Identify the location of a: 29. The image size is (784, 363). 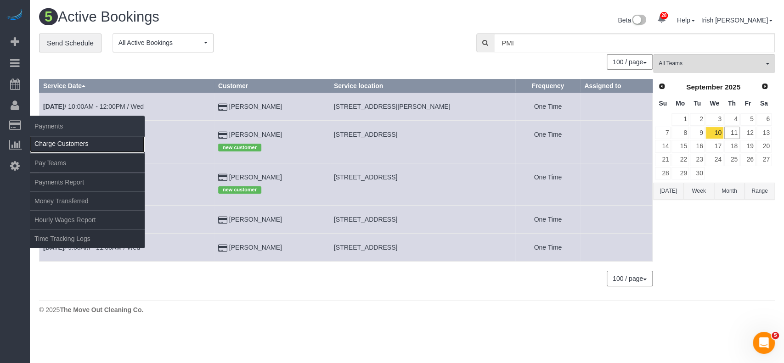
(680, 173).